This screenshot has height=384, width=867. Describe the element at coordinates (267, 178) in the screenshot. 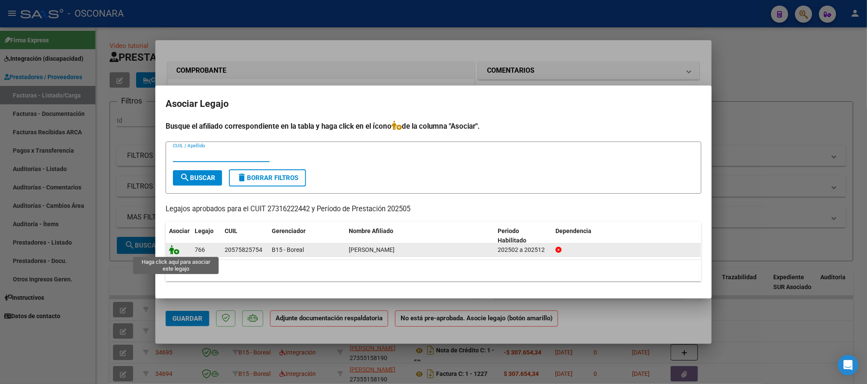

I see `button: Borrar Filtros` at that location.